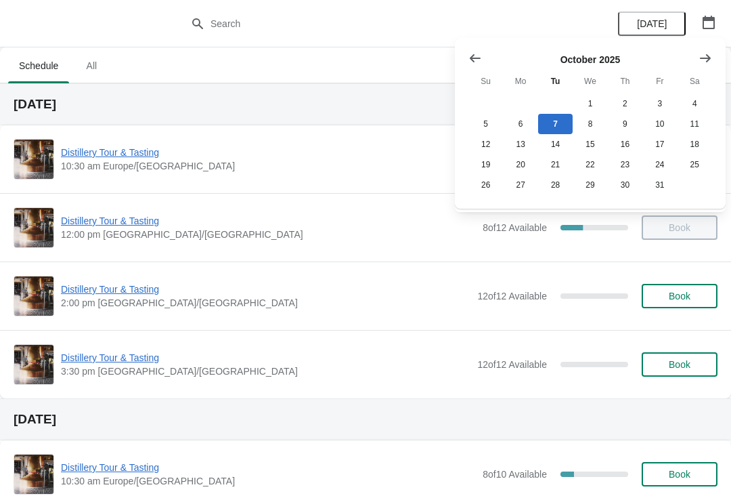 This screenshot has width=731, height=498. Describe the element at coordinates (515, 474) in the screenshot. I see `span: 8 of 10 Available` at that location.